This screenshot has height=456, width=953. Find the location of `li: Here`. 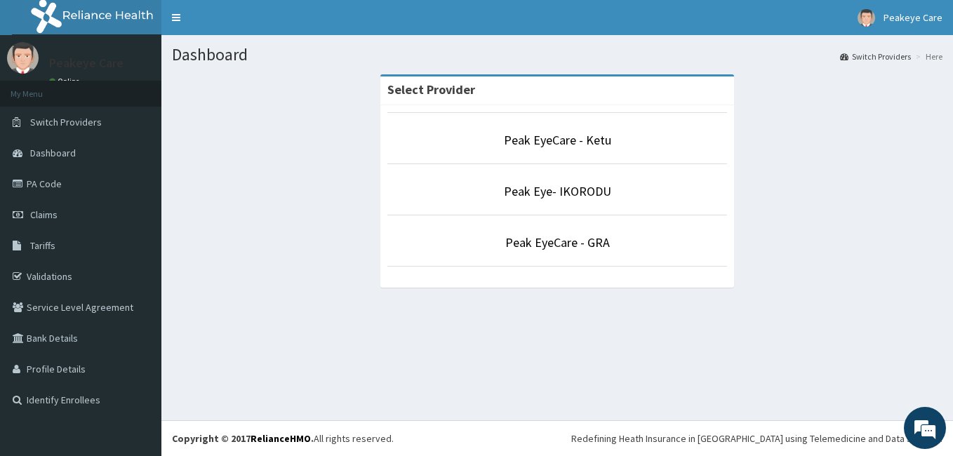

li: Here is located at coordinates (928, 56).